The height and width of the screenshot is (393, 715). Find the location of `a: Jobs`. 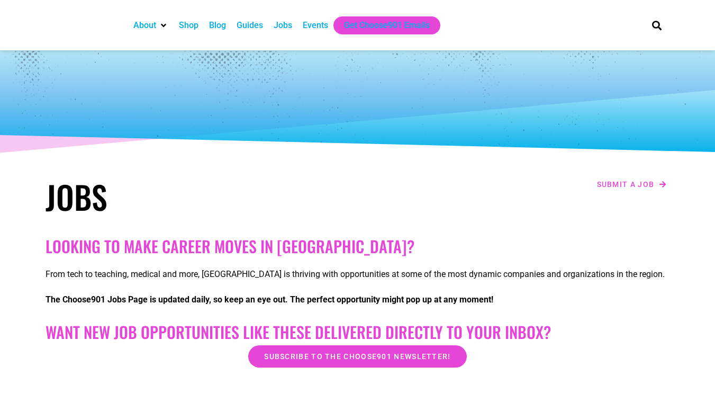

a: Jobs is located at coordinates (283, 25).